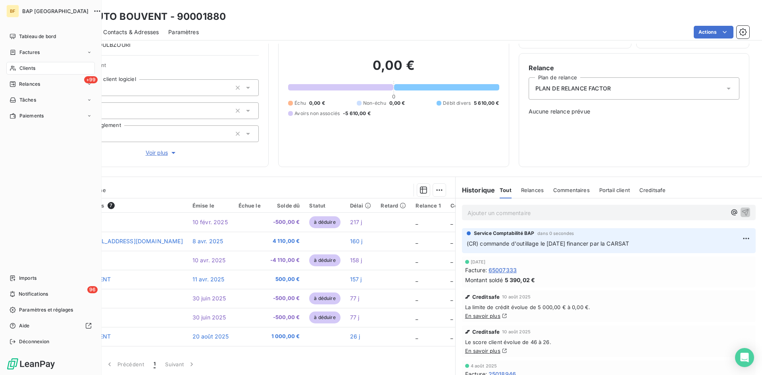  Describe the element at coordinates (28, 100) in the screenshot. I see `span: Tâches` at that location.